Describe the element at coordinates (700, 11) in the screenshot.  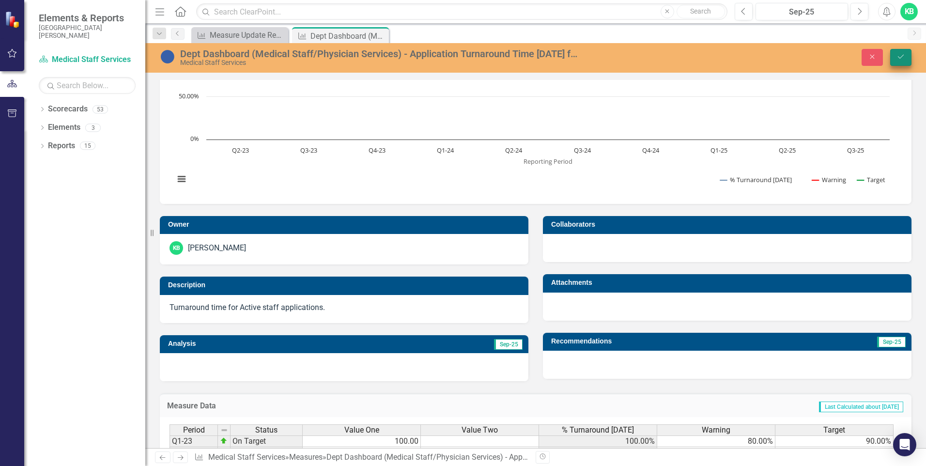
I see `span: Search` at that location.